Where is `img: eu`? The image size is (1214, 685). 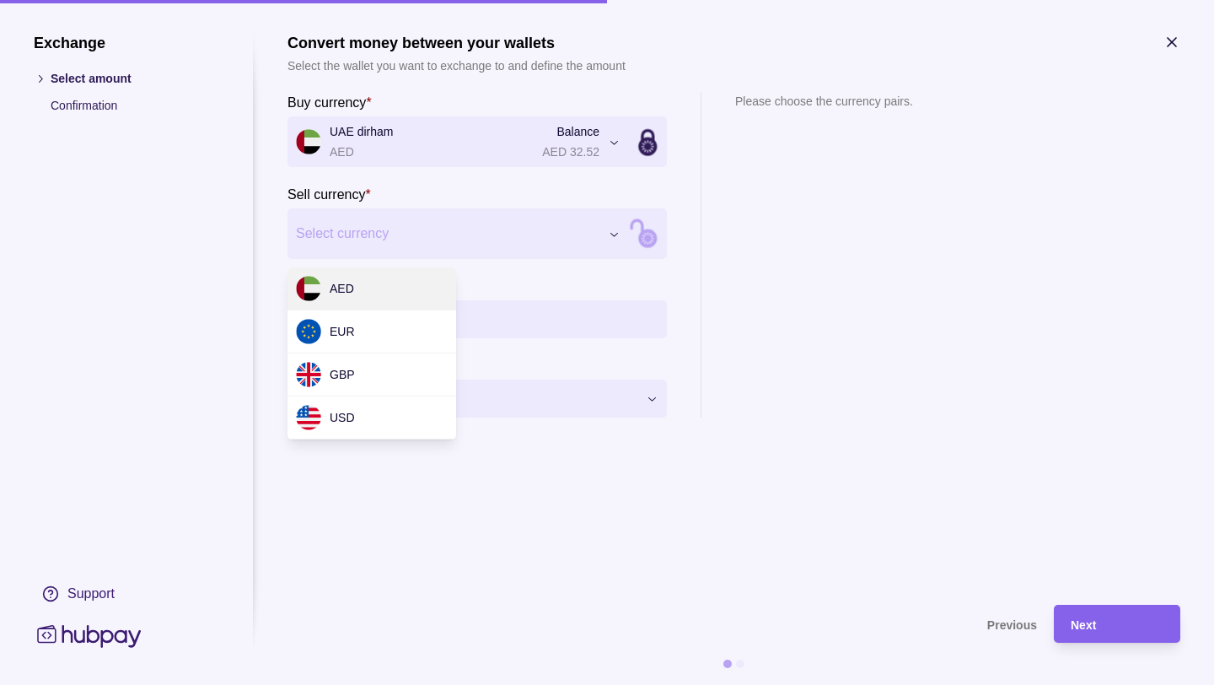
img: eu is located at coordinates (309, 331).